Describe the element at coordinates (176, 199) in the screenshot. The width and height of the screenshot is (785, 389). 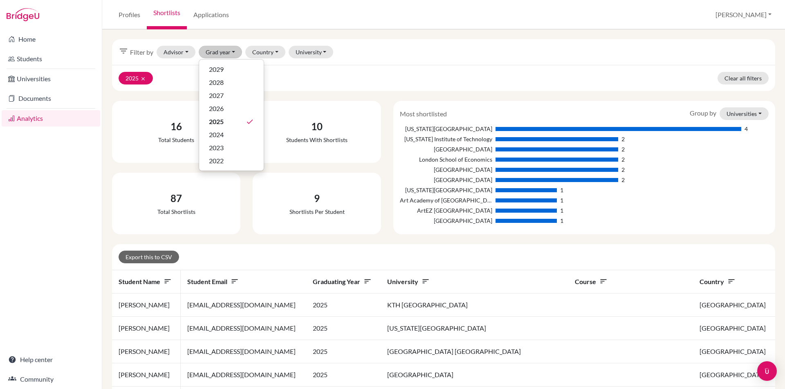
I see `div: 87` at that location.